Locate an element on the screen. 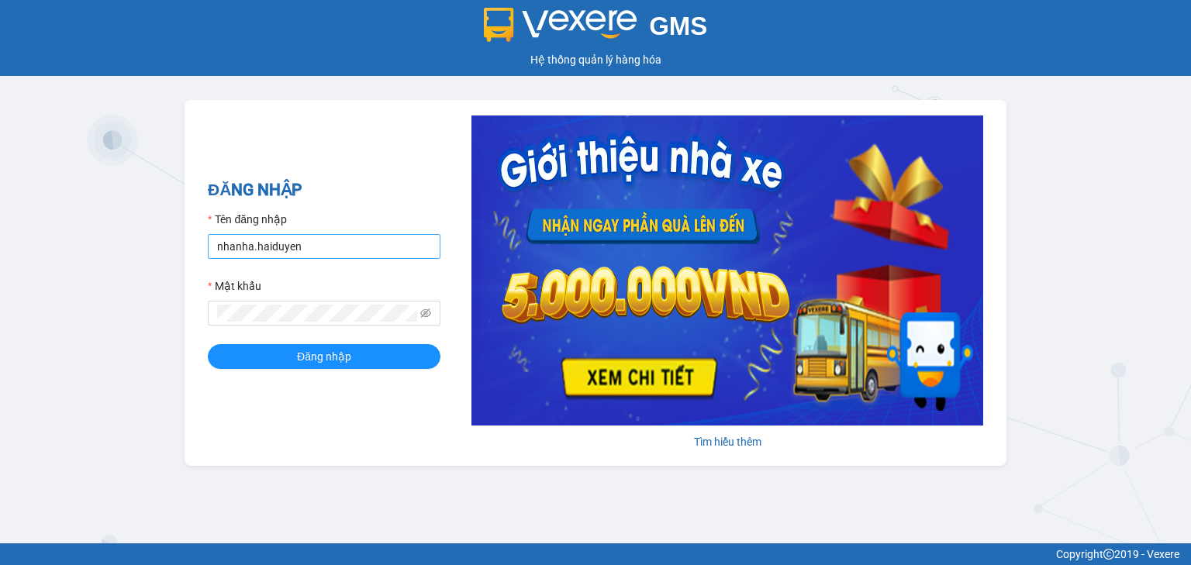 This screenshot has width=1191, height=565. label: Tên đăng nhập is located at coordinates (247, 219).